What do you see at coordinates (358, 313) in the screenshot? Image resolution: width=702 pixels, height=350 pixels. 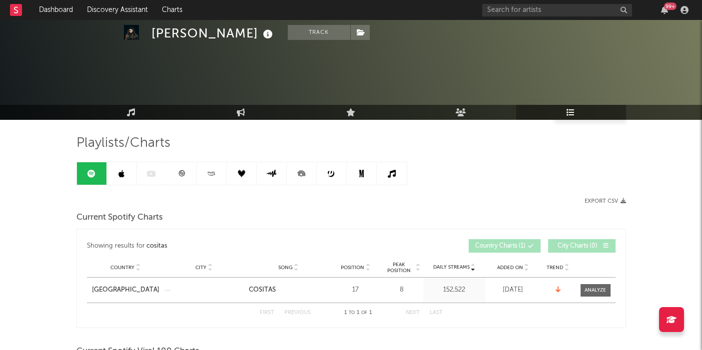 I see `div: 1 1 1` at bounding box center [358, 313].